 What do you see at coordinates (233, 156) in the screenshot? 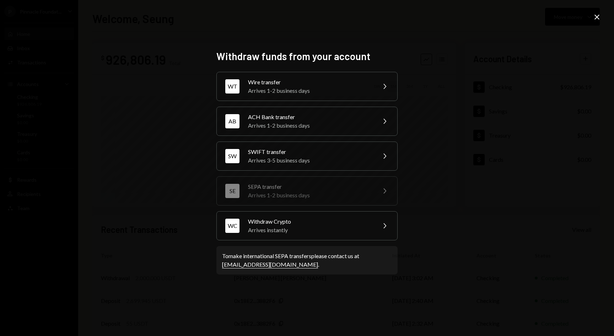
I see `div: SW` at bounding box center [233, 156].